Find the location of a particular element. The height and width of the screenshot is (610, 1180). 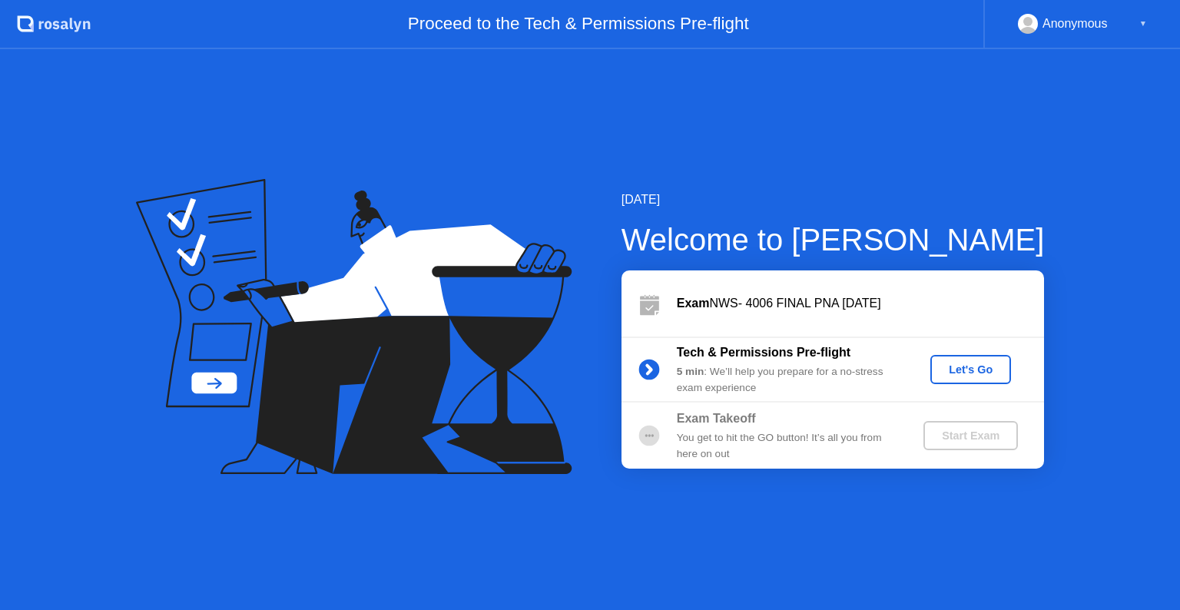

b: Exam is located at coordinates (693, 303).